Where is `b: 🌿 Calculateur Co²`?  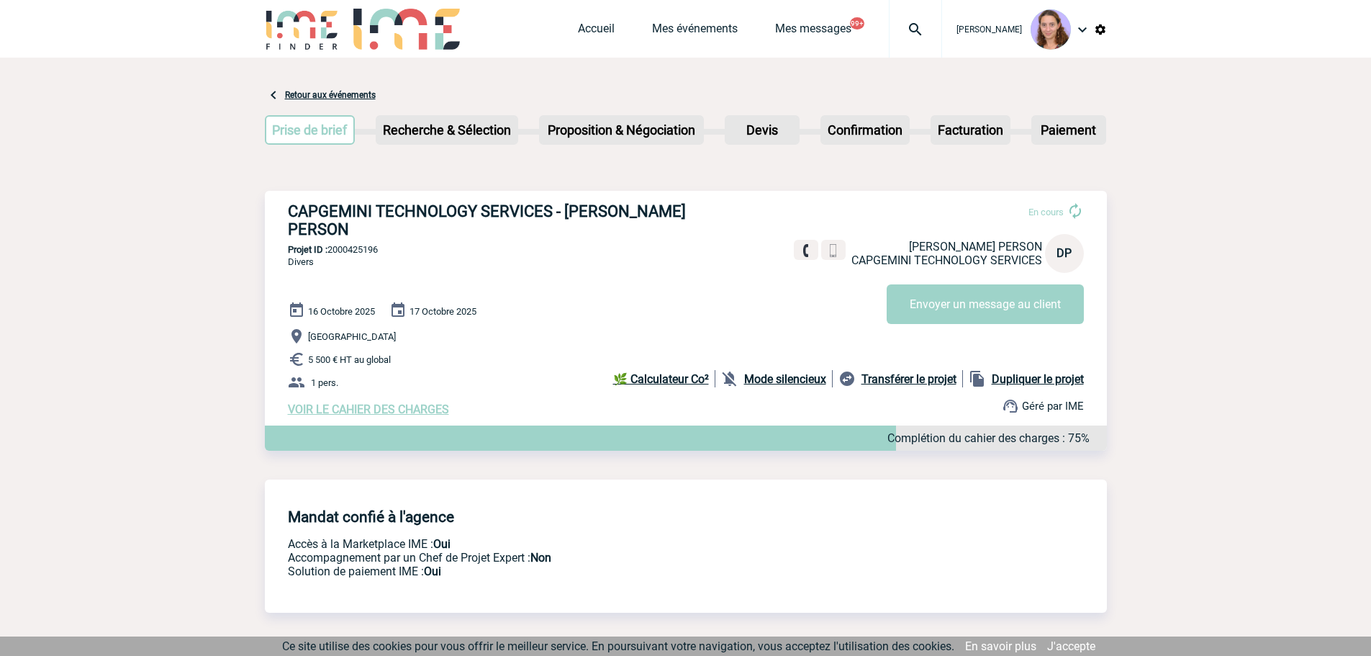 b: 🌿 Calculateur Co² is located at coordinates (661, 378).